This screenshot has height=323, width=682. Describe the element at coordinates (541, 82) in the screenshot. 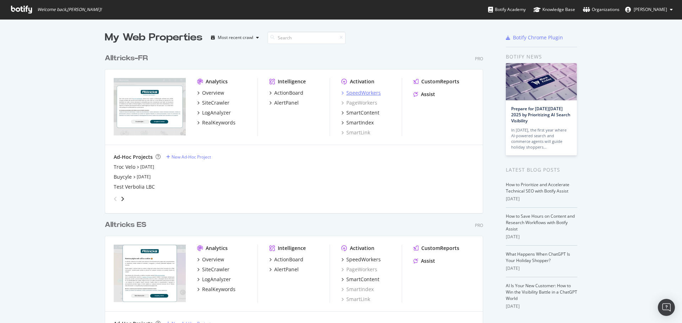

I see `img: Prepare for Black Friday 2025 by Prioritizing AI Search Visibility` at that location.